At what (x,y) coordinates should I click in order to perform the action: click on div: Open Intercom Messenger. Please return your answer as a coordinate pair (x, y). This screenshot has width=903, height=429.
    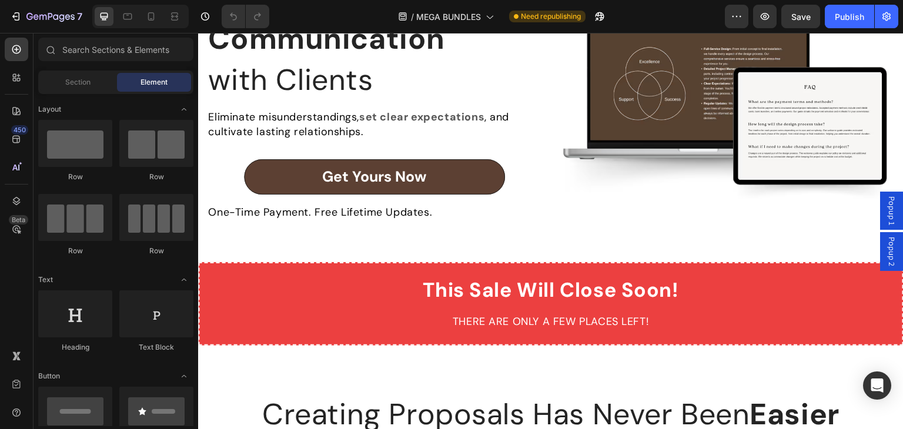
    Looking at the image, I should click on (878, 386).